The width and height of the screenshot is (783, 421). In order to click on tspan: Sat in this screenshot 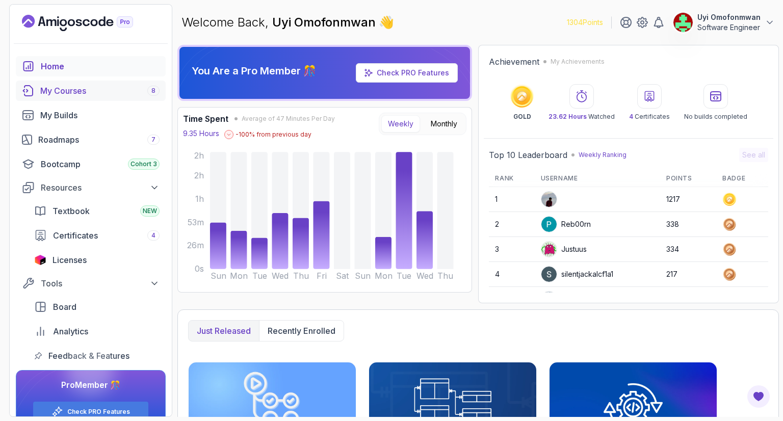, I will do `click(343, 276)`.